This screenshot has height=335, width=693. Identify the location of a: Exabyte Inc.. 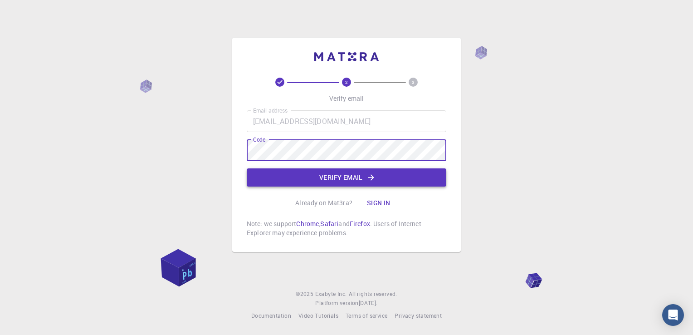
(331, 294).